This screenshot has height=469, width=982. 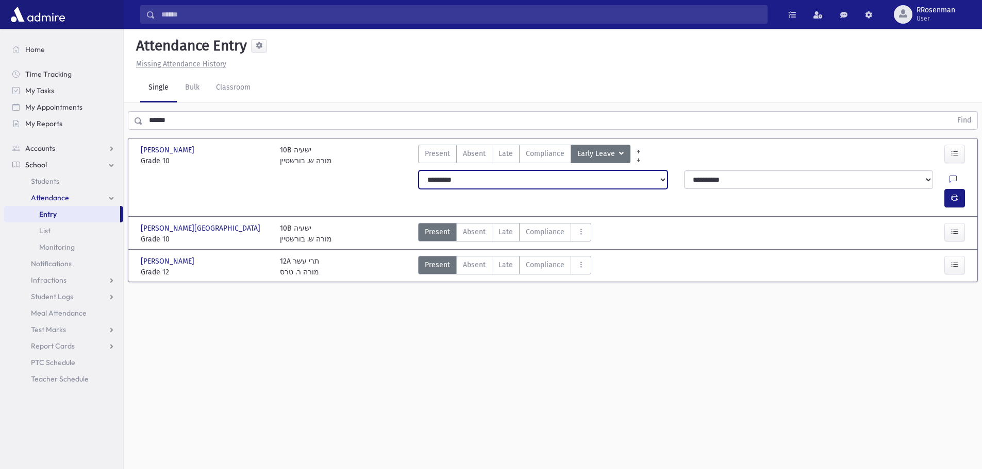 What do you see at coordinates (158, 88) in the screenshot?
I see `a: Single` at bounding box center [158, 88].